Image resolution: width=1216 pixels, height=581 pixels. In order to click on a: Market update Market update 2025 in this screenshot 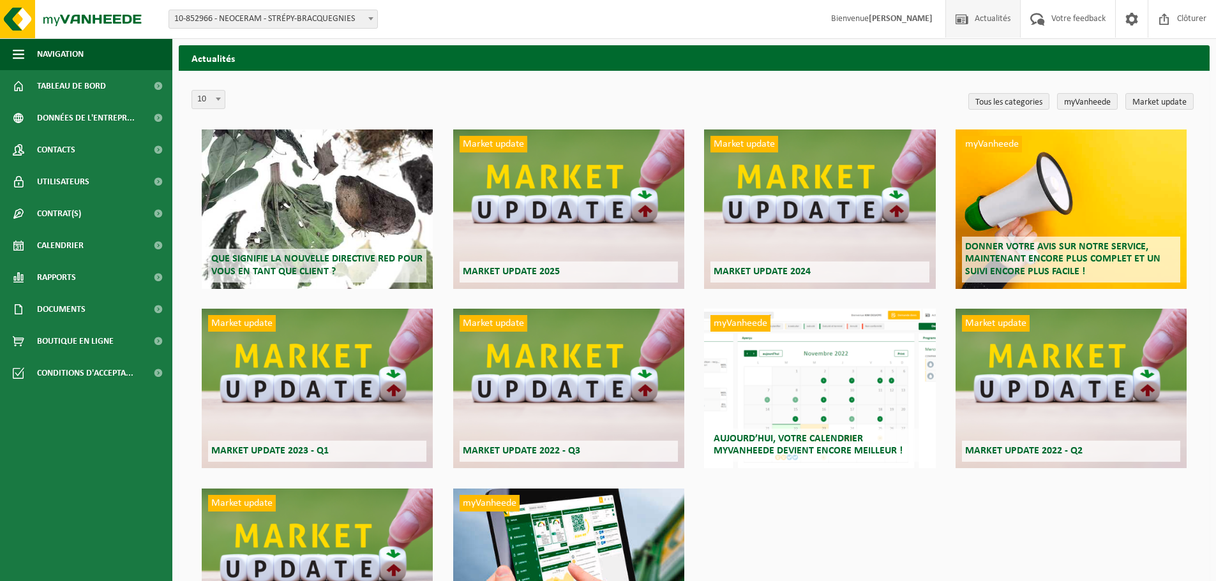, I will do `click(569, 209)`.